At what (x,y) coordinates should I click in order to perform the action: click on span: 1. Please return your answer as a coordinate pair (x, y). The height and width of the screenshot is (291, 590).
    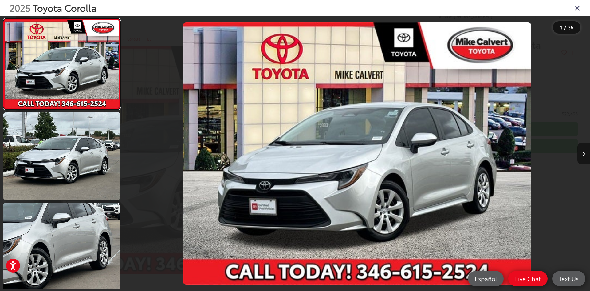
    Looking at the image, I should click on (561, 27).